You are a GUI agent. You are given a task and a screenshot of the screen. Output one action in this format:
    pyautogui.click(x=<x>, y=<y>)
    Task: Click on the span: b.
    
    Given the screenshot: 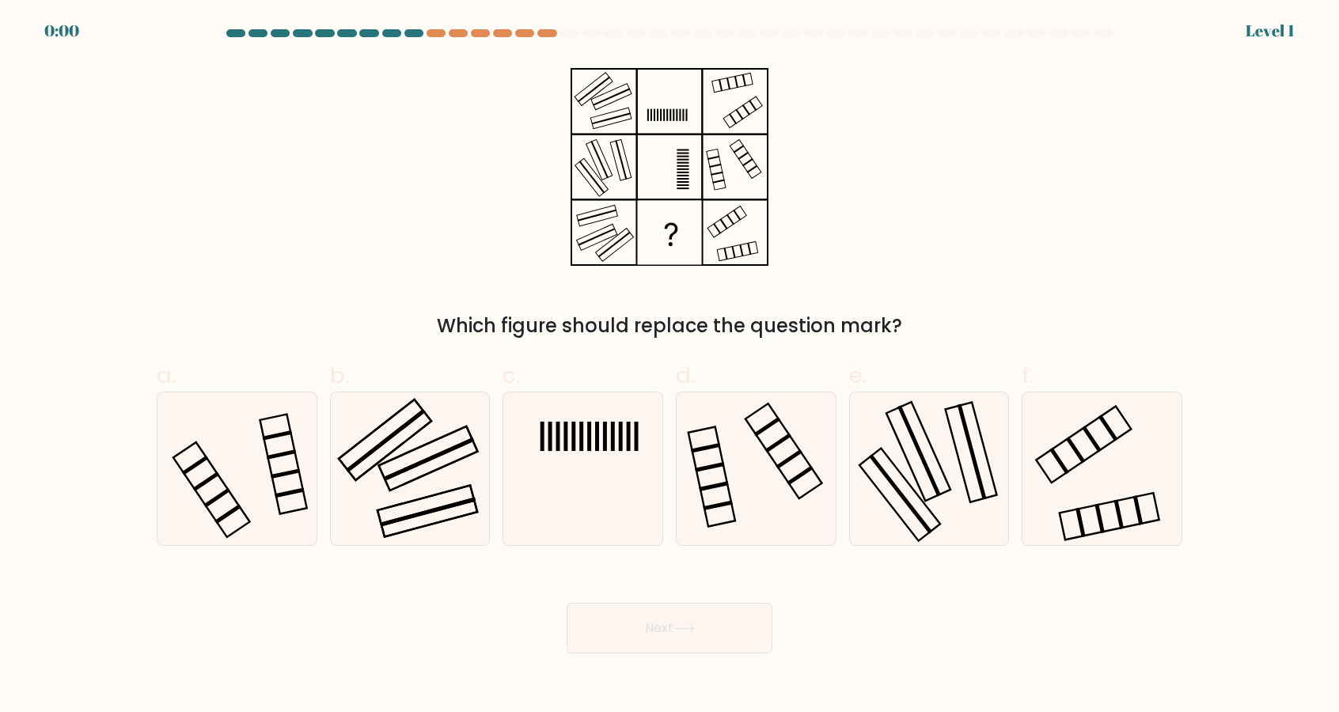 What is the action you would take?
    pyautogui.click(x=340, y=375)
    